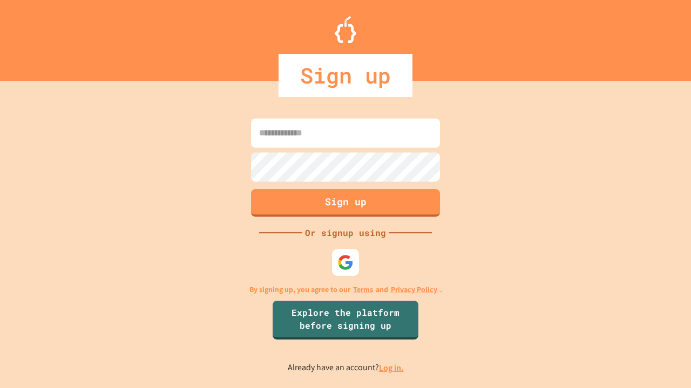  Describe the element at coordinates (363, 290) in the screenshot. I see `a: Terms` at that location.